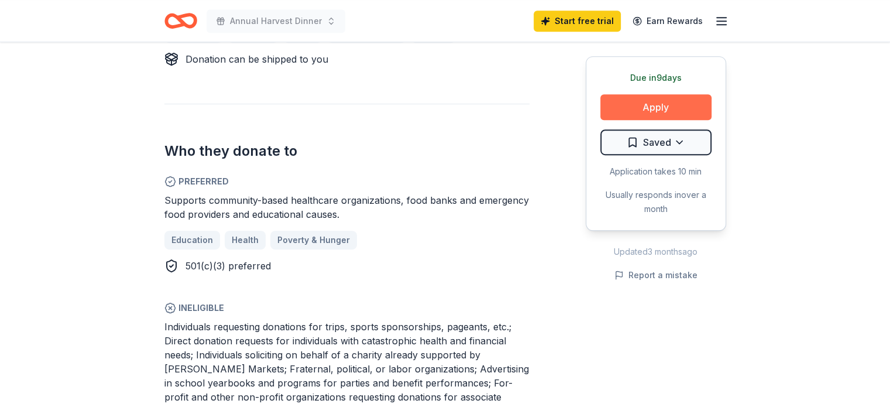  What do you see at coordinates (314, 240) in the screenshot?
I see `span: Poverty & Hunger` at bounding box center [314, 240].